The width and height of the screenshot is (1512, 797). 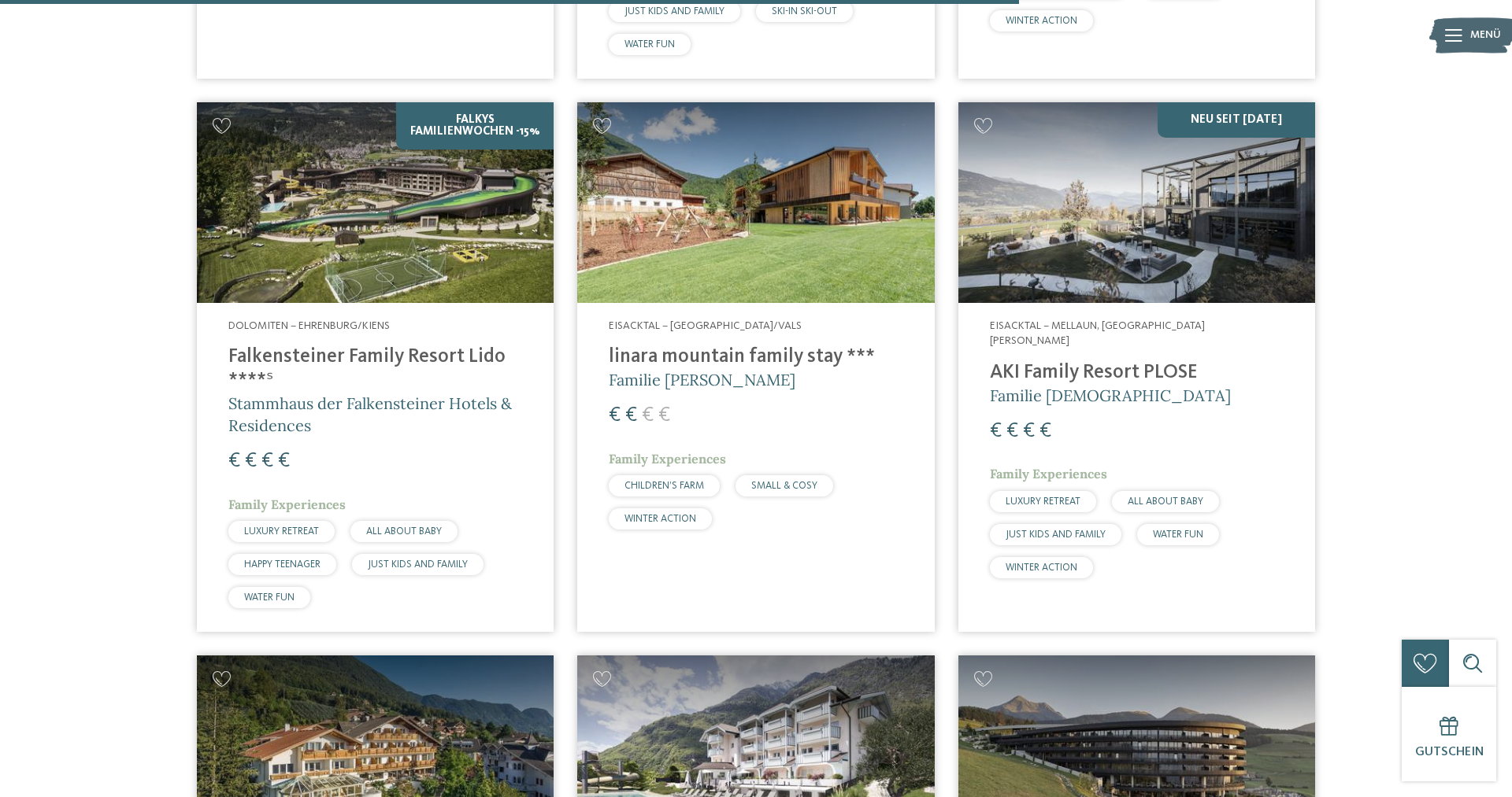 I want to click on h4: AKI Family Resort PLOSE, so click(x=1136, y=373).